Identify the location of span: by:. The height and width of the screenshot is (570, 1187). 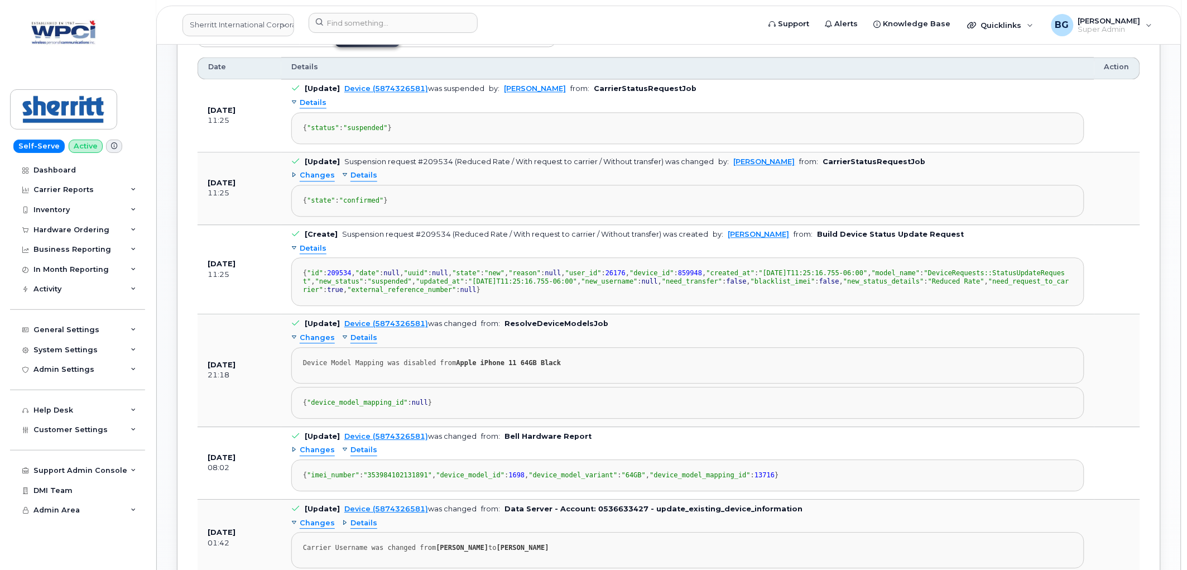
(718, 234).